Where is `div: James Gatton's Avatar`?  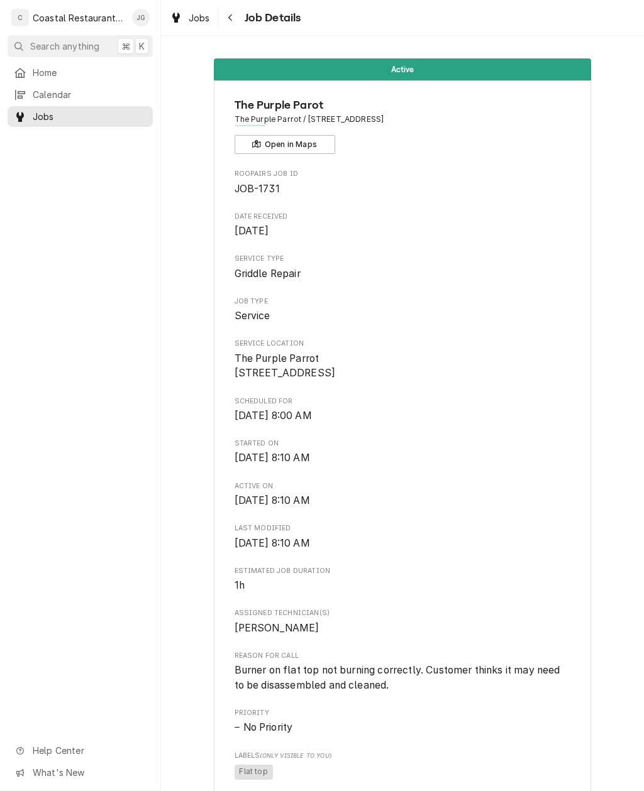 div: James Gatton's Avatar is located at coordinates (141, 18).